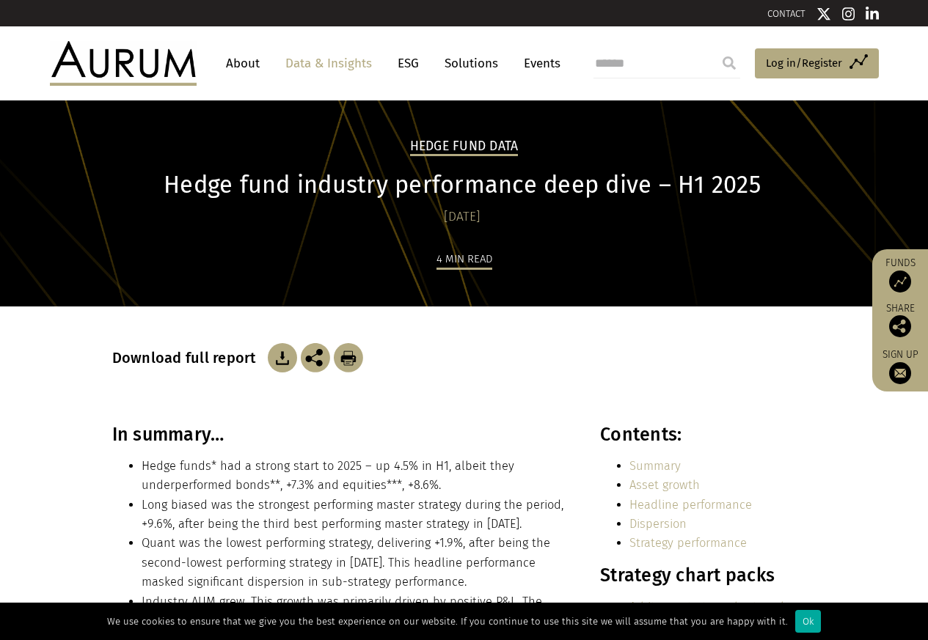  I want to click on img: Access Funds, so click(900, 282).